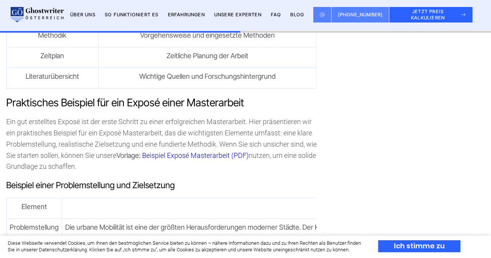 The image size is (491, 258). I want to click on span: Zeitplan, so click(52, 56).